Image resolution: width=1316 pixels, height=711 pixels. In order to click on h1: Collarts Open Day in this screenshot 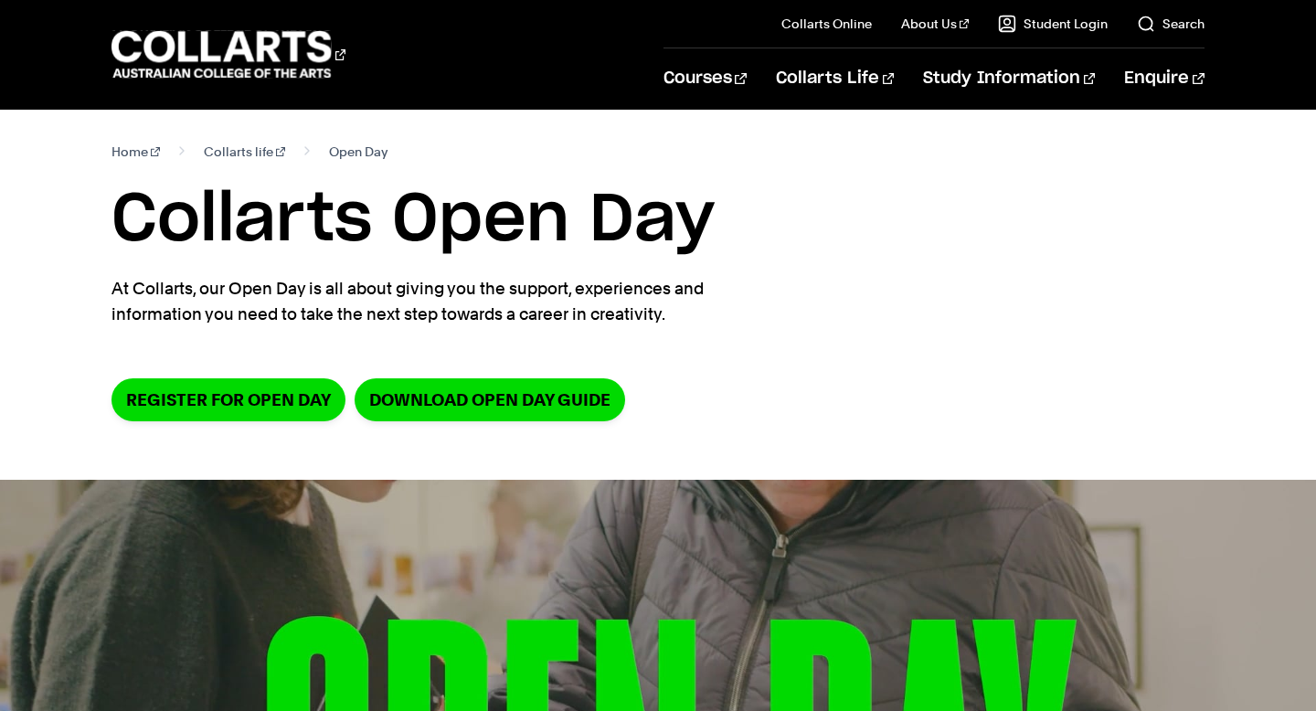, I will do `click(657, 220)`.